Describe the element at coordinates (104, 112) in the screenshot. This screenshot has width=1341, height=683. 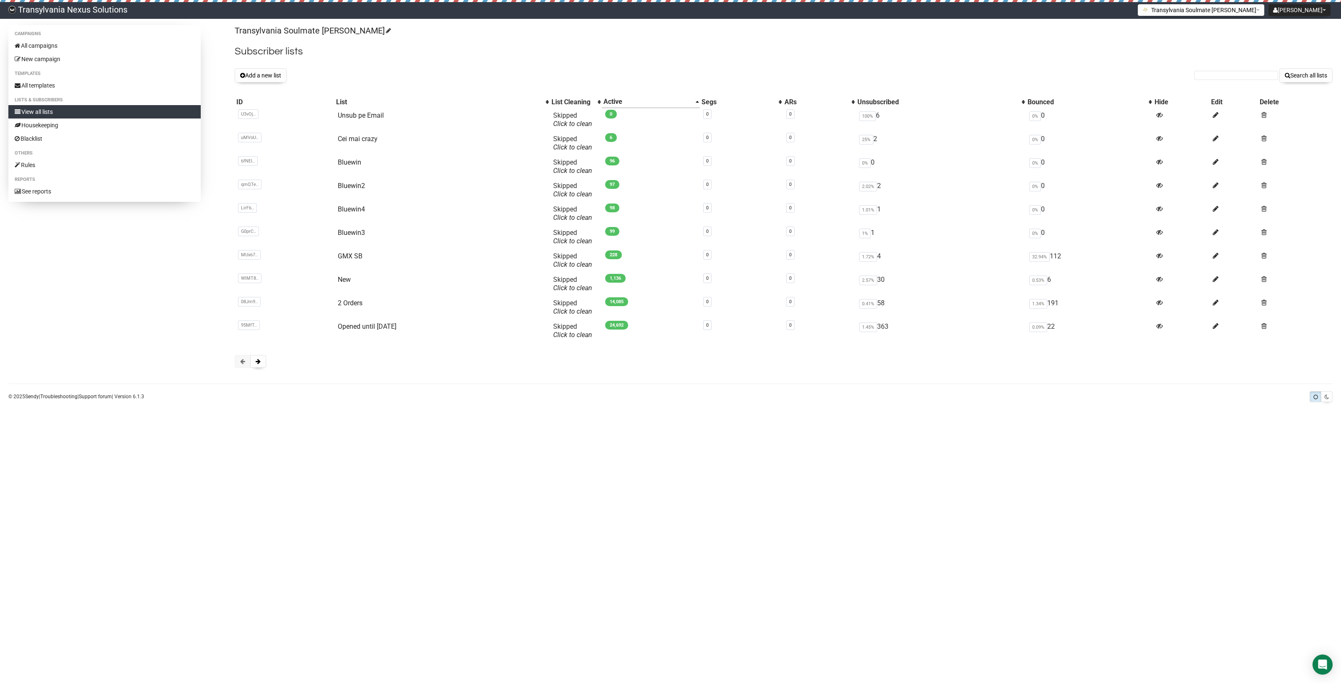
I see `a: View all lists` at that location.